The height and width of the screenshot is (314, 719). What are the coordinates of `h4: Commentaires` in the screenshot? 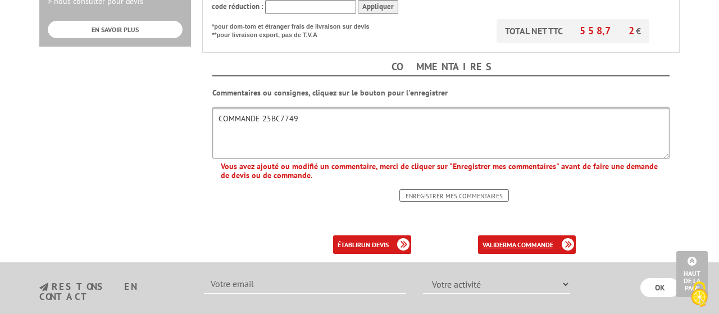 It's located at (441, 67).